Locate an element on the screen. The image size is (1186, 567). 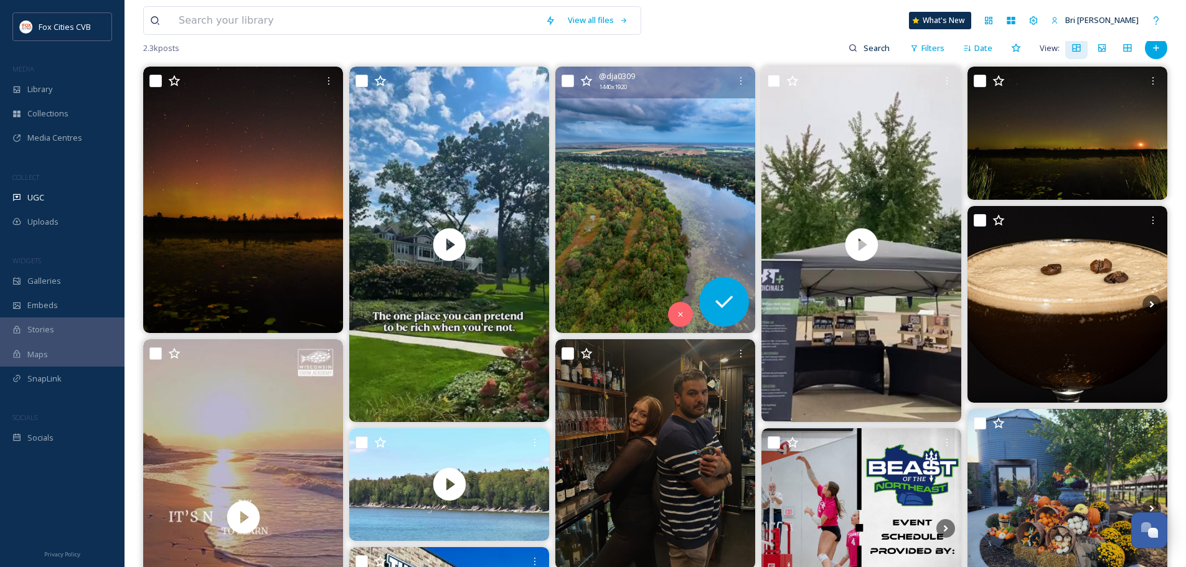
video: Following the Jacksonport shoreline down towards the Schauer Park boat launch. #jacksonportwi #do... is located at coordinates (449, 484).